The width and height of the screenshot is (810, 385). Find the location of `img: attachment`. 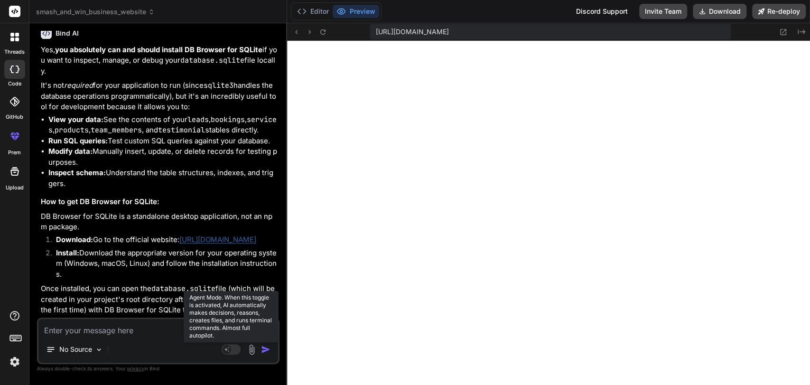

img: attachment is located at coordinates (251, 349).